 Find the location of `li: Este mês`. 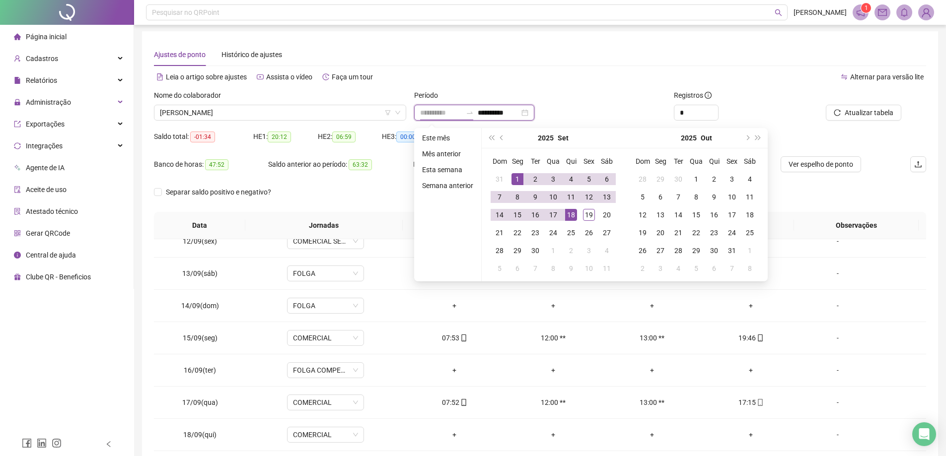

li: Este mês is located at coordinates (447, 138).